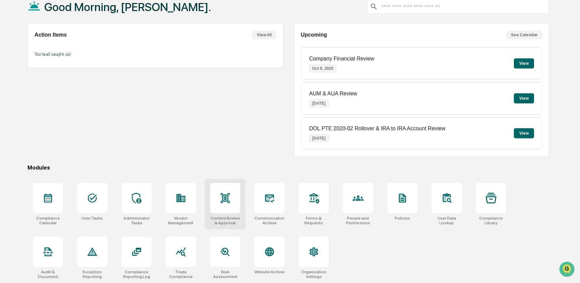  What do you see at coordinates (314, 35) in the screenshot?
I see `h2: Upcoming` at bounding box center [314, 35].